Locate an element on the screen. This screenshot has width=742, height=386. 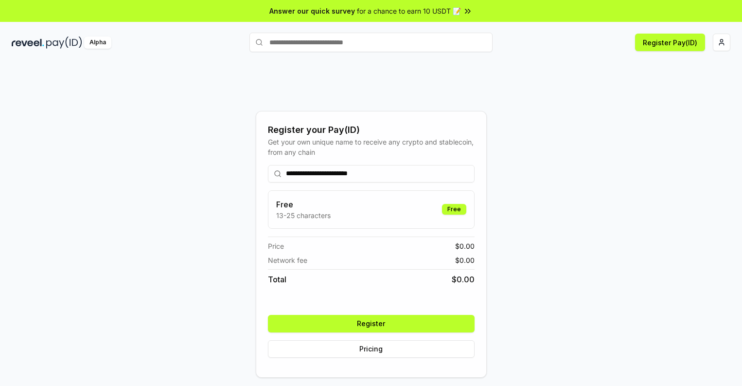
h3: Free is located at coordinates (304, 204).